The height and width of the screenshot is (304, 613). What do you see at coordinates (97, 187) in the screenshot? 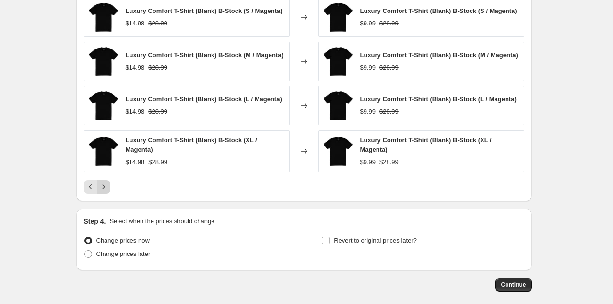
I see `nav: Pagination` at bounding box center [97, 187].